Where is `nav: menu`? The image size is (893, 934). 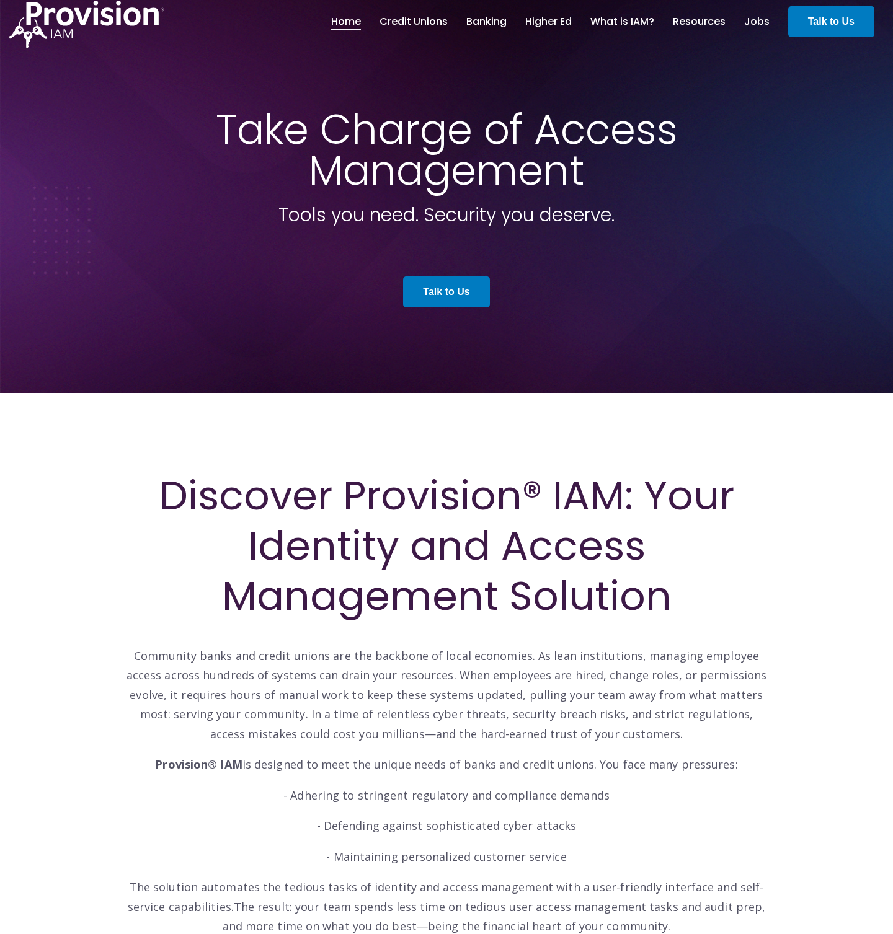
nav: menu is located at coordinates (550, 22).